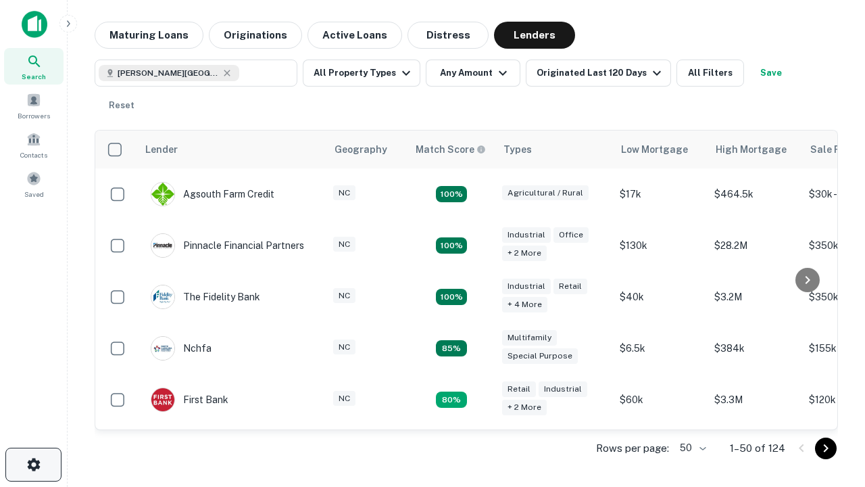 This screenshot has width=865, height=487. Describe the element at coordinates (255, 35) in the screenshot. I see `button: Originations` at that location.